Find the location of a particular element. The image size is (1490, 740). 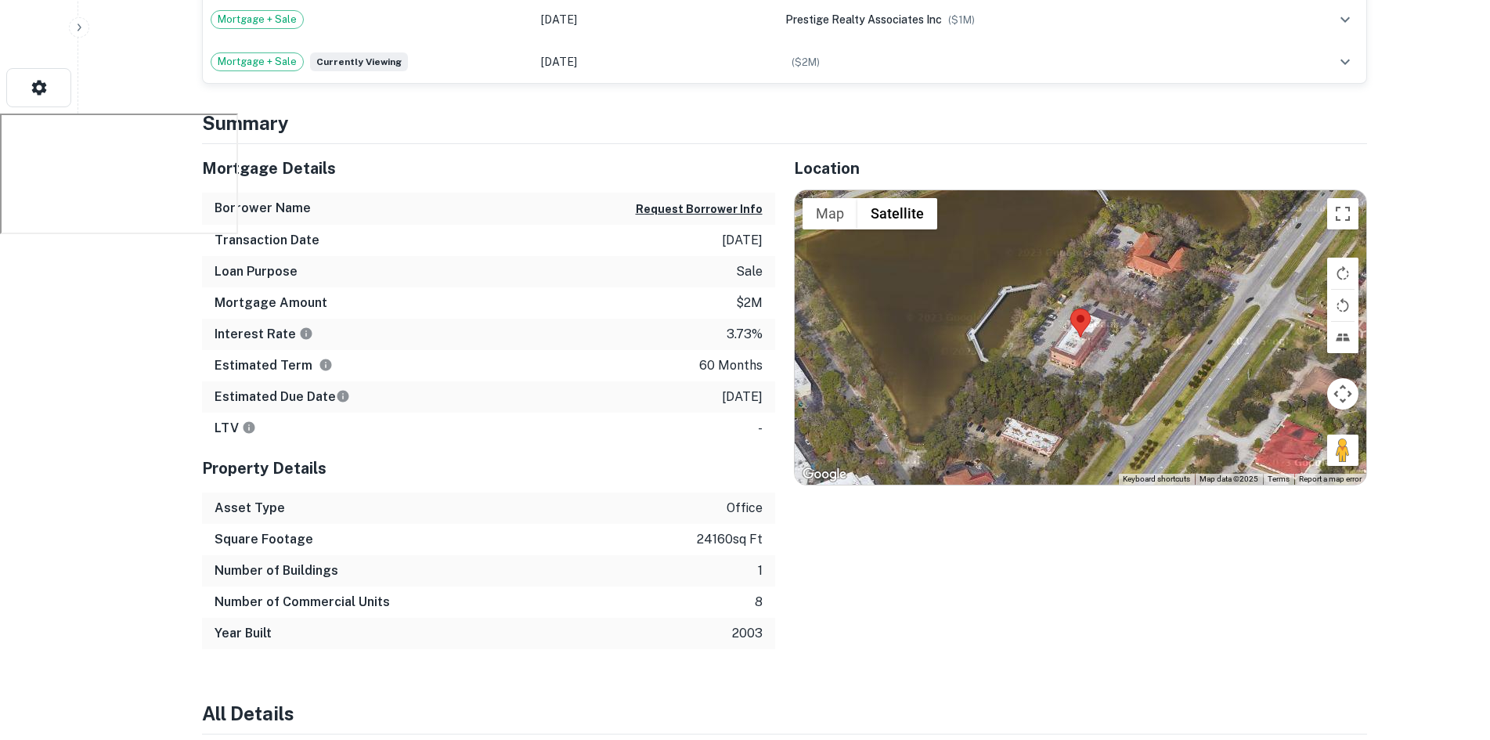

h6: Estimated Due Date is located at coordinates (282, 397).